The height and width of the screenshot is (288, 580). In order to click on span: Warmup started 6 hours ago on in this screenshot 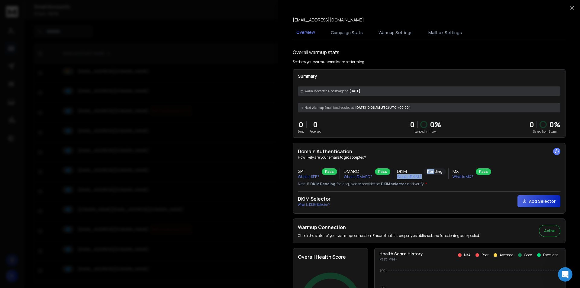, I will do `click(326, 91)`.